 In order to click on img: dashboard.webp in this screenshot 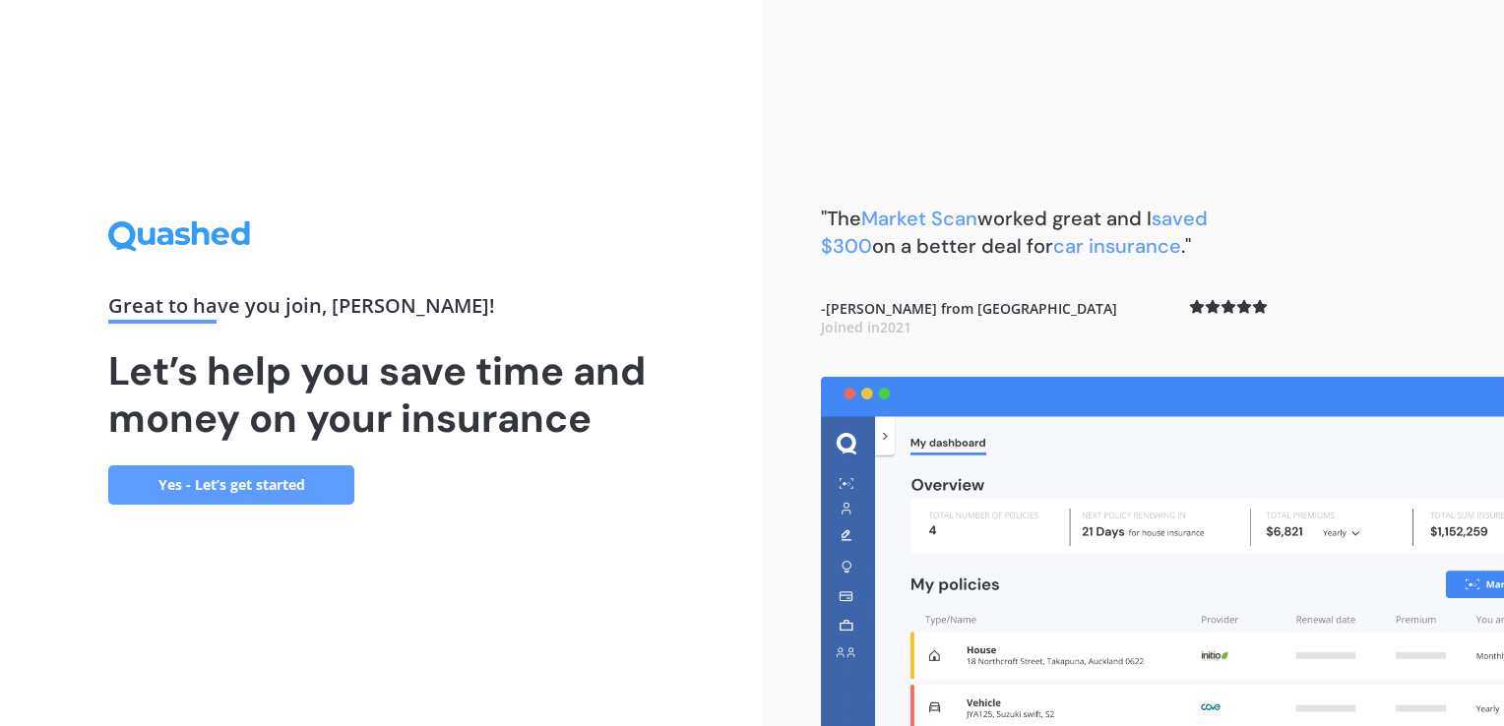, I will do `click(1163, 551)`.